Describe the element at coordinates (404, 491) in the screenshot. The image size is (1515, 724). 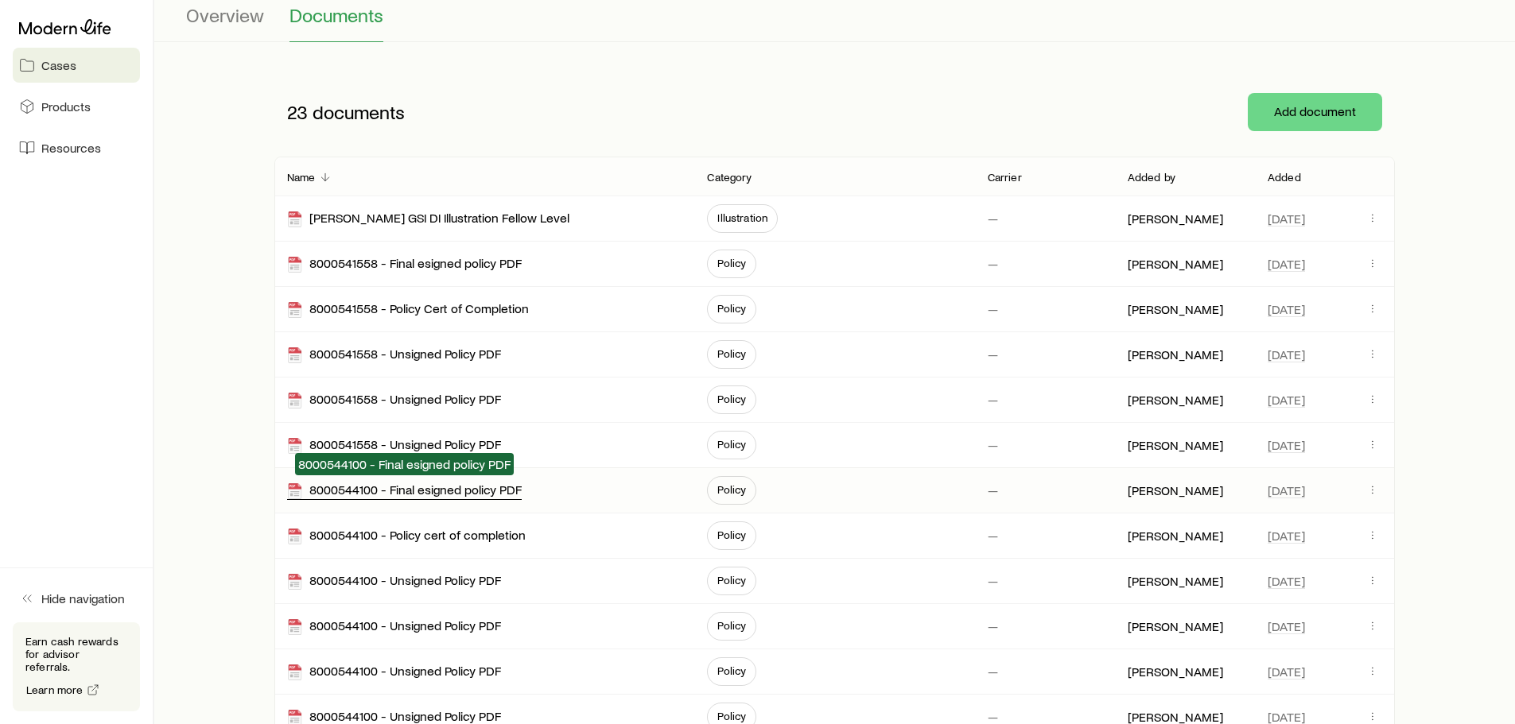
I see `div: 8000544100 - Final esigned policy PDF` at that location.